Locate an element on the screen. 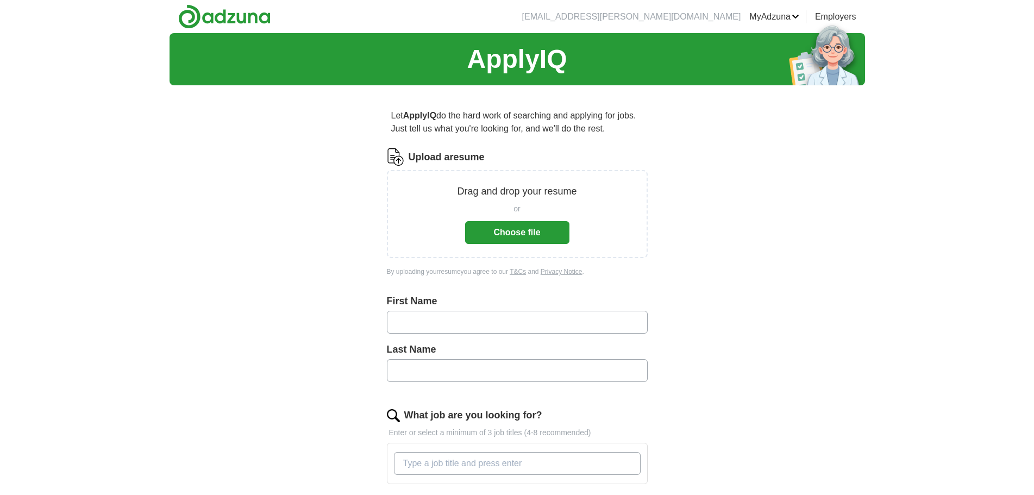 The image size is (1034, 495). input: Type a job title and press enter is located at coordinates (517, 464).